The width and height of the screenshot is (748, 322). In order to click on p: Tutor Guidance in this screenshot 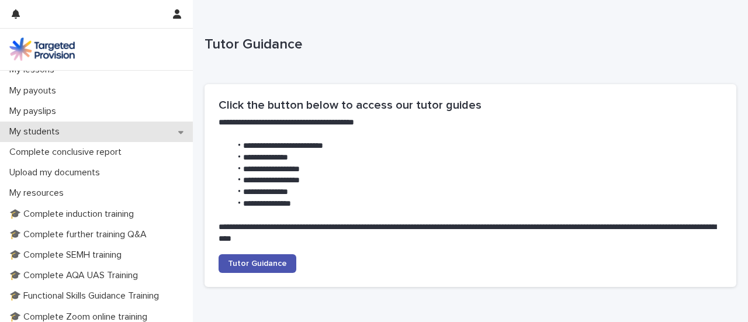, I will do `click(468, 44)`.